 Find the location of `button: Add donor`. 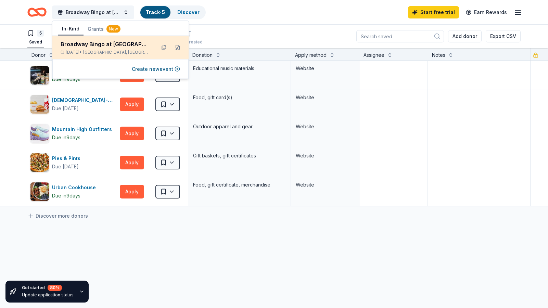

button: Add donor is located at coordinates (465, 36).